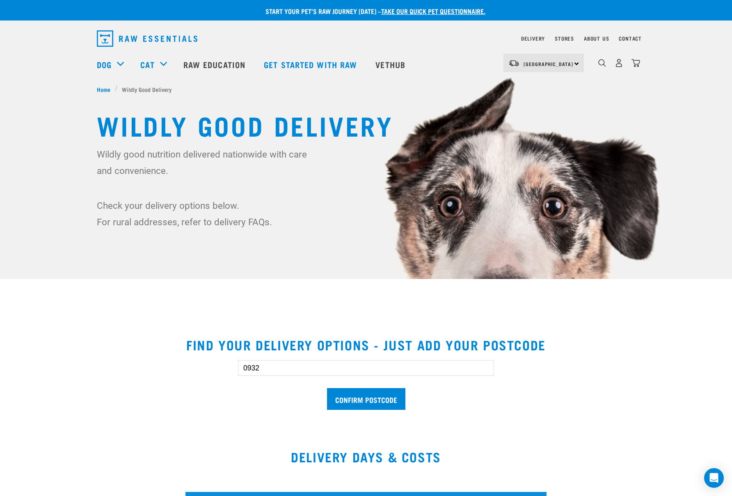 Image resolution: width=732 pixels, height=496 pixels. I want to click on nav: breadcrumbs, so click(366, 89).